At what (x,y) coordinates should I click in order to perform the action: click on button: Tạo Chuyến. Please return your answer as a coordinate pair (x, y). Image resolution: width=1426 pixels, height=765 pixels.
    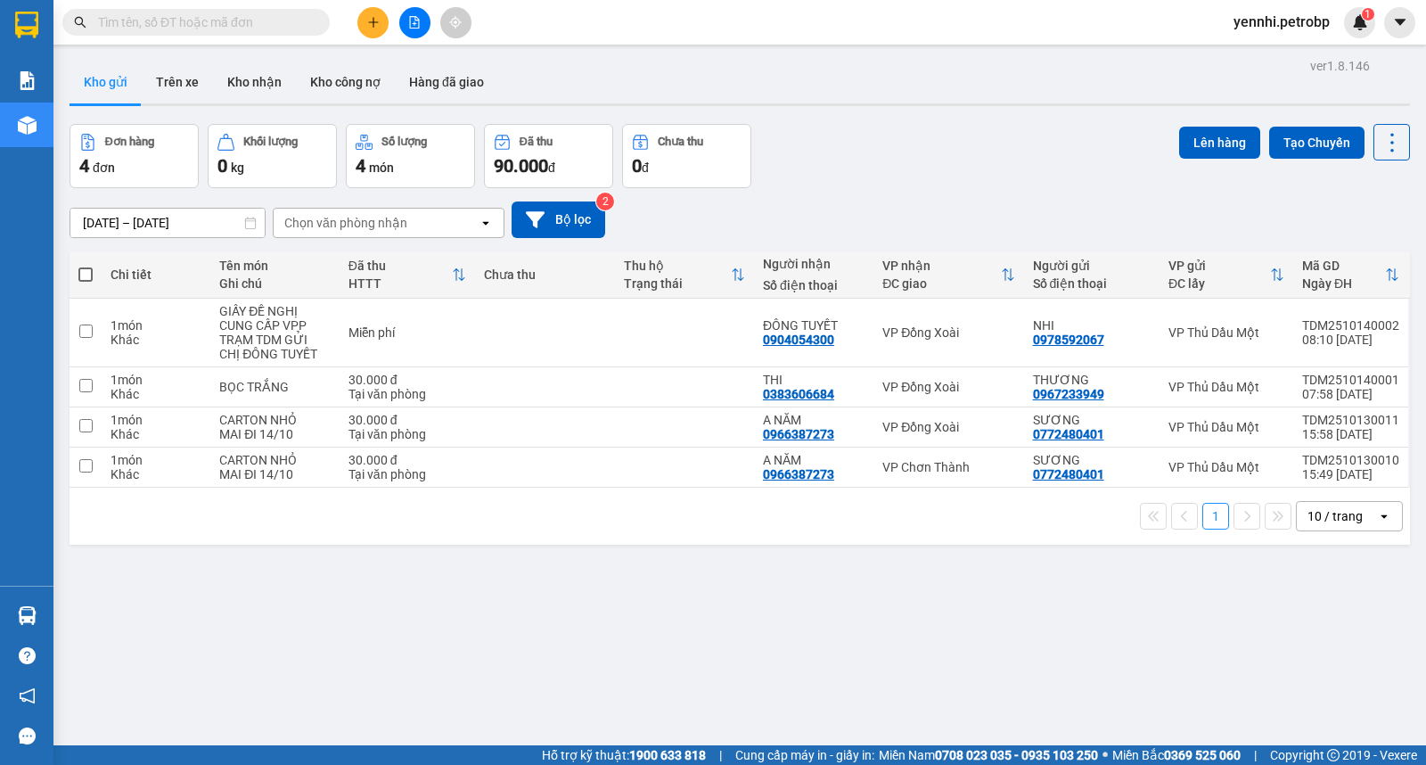
    Looking at the image, I should click on (1316, 143).